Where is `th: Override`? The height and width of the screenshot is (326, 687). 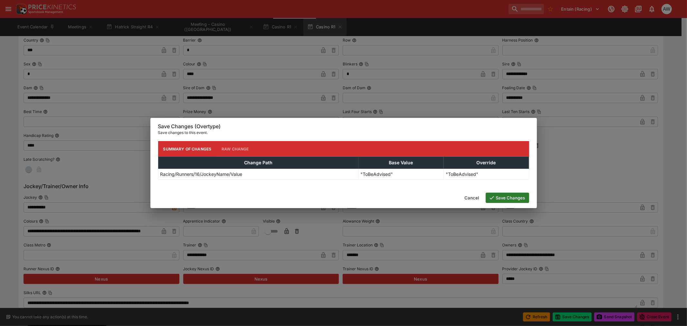
th: Override is located at coordinates (486, 163).